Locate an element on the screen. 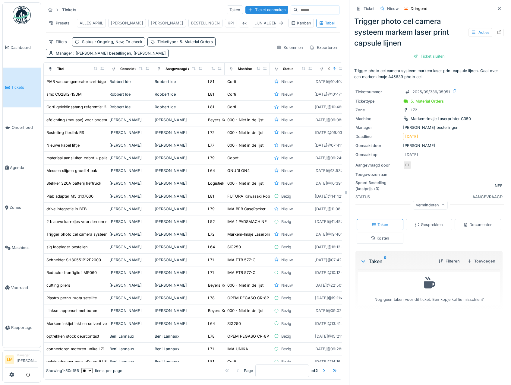 This screenshot has height=385, width=511. div: Dringend is located at coordinates (419, 8).